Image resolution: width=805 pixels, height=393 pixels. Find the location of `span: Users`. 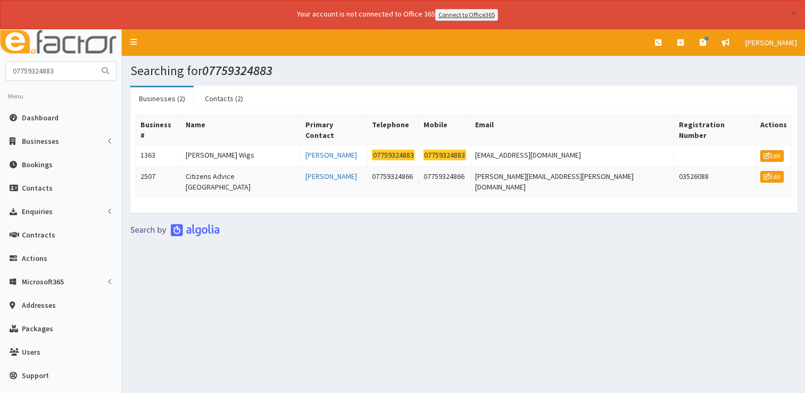

span: Users is located at coordinates (31, 352).